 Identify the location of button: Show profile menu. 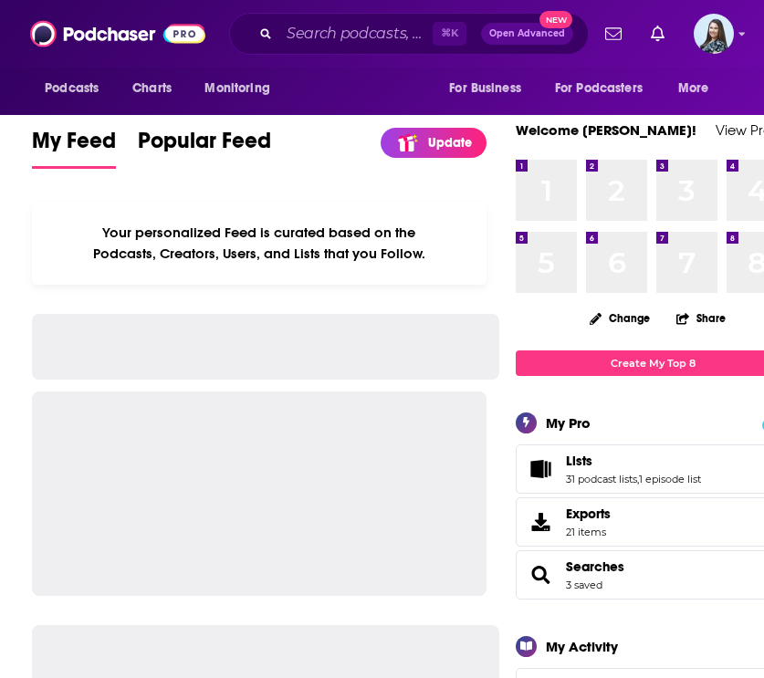
(714, 34).